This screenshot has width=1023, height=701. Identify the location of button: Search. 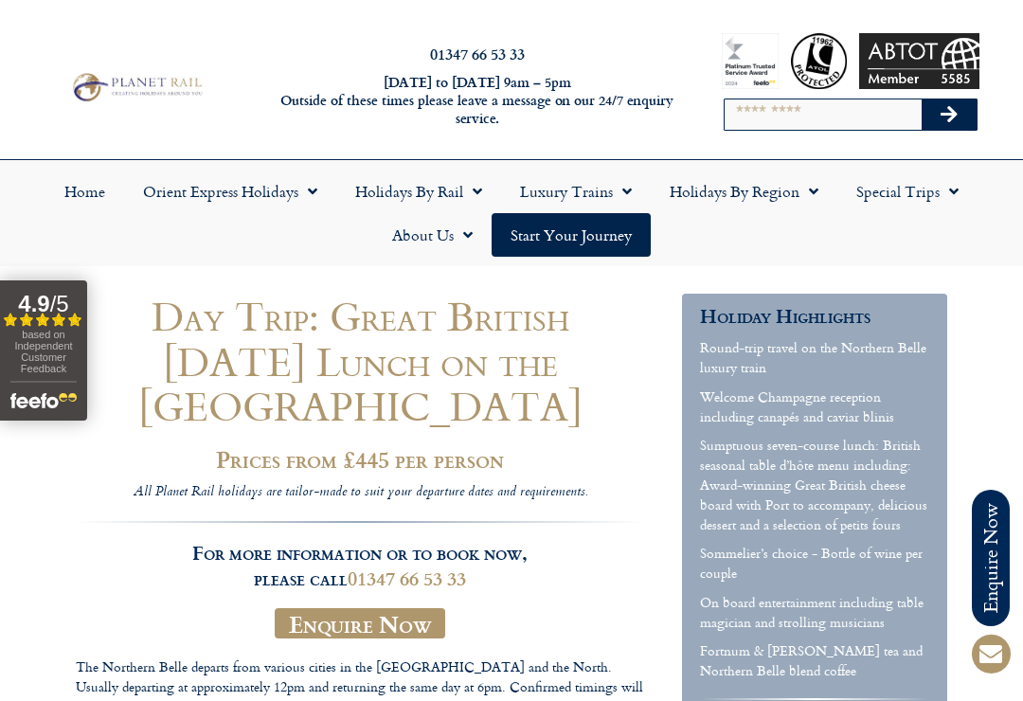
(949, 115).